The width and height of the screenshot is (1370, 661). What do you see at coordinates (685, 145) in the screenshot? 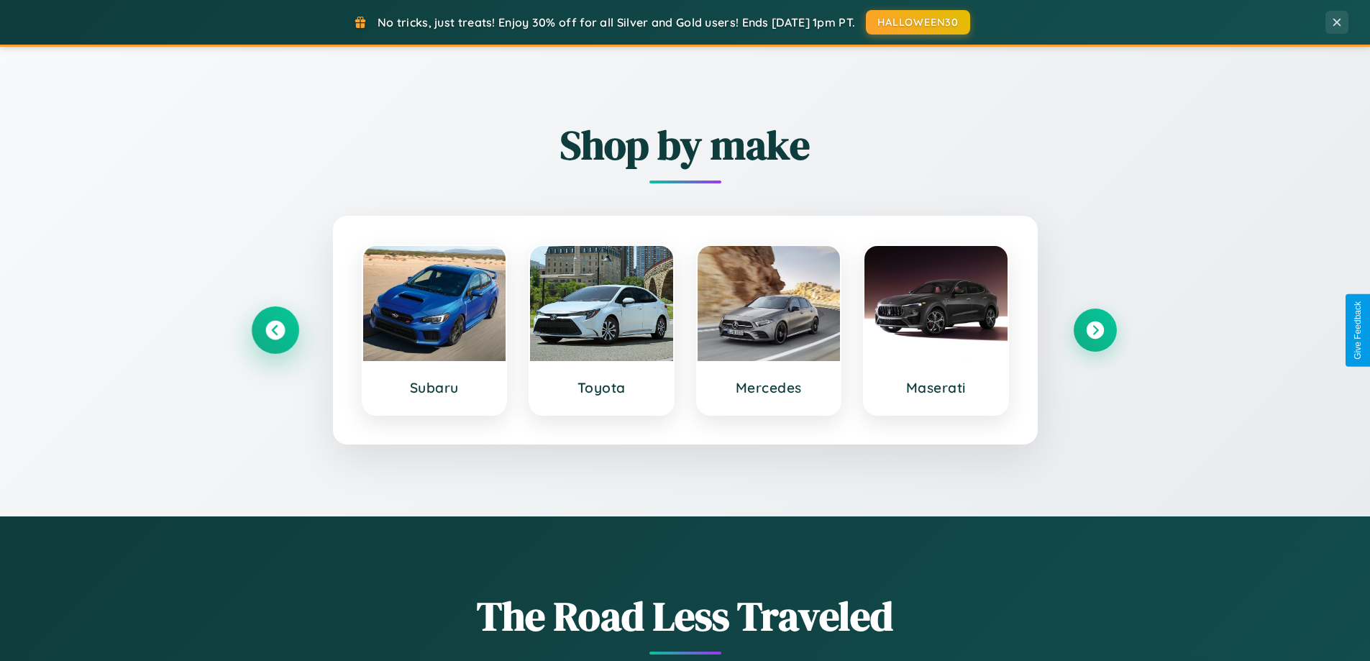
I see `h2: Shop by make` at bounding box center [685, 145].